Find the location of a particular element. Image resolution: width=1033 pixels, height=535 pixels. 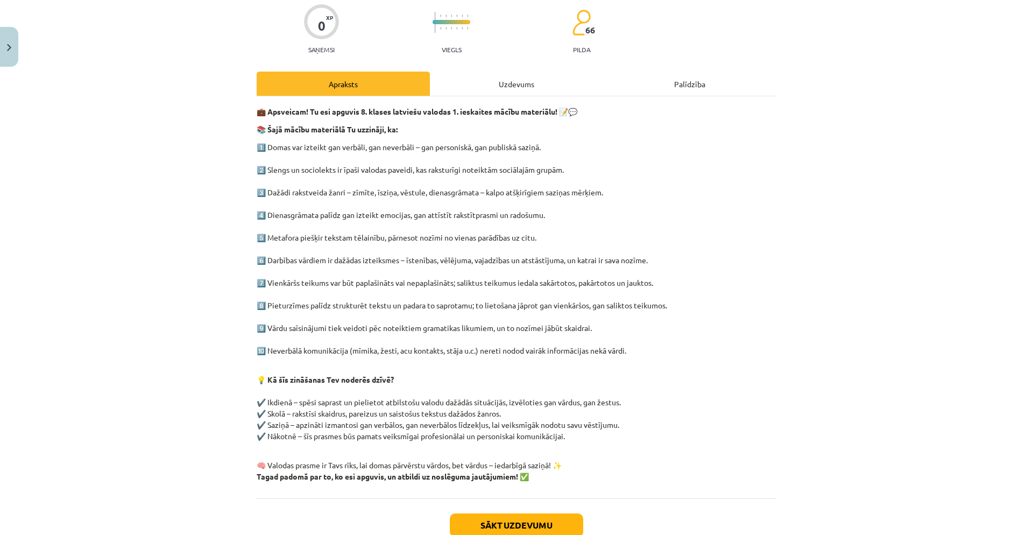

span: XP is located at coordinates (329, 17).